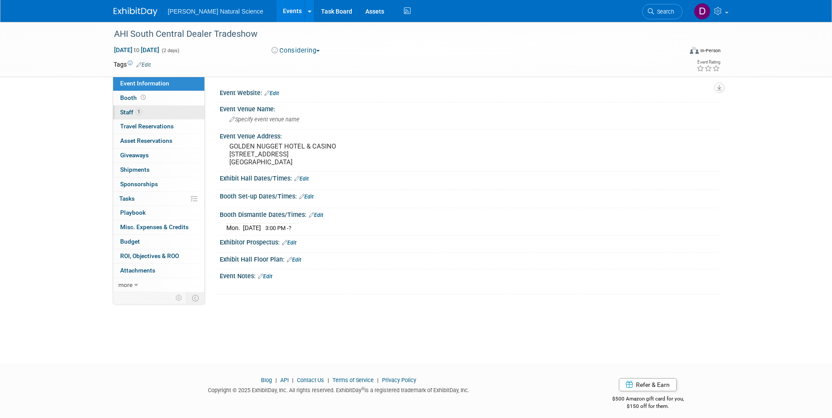  I want to click on a: Sponsorships, so click(159, 185).